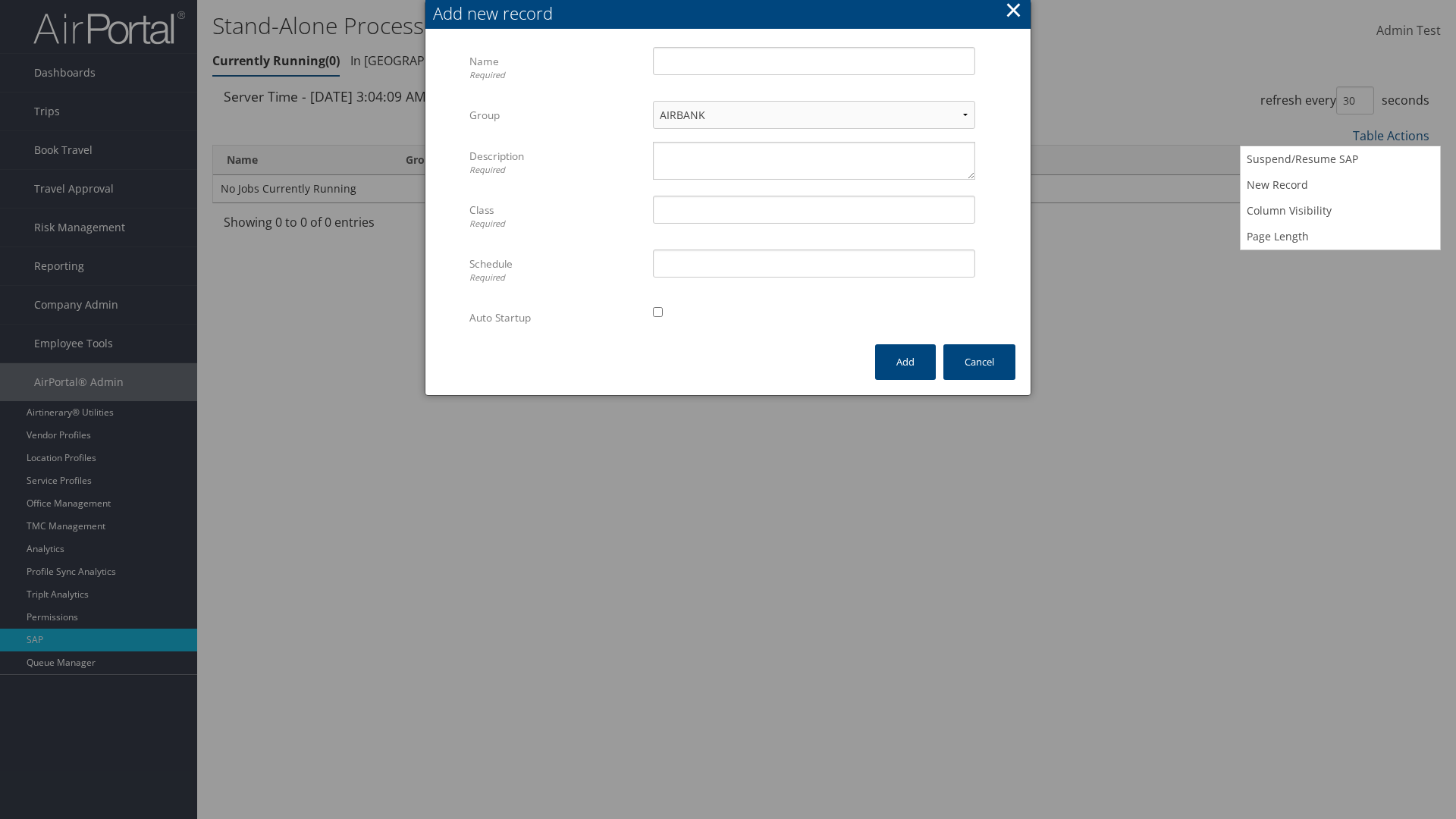  Describe the element at coordinates (1340, 237) in the screenshot. I see `a: Page Length` at that location.